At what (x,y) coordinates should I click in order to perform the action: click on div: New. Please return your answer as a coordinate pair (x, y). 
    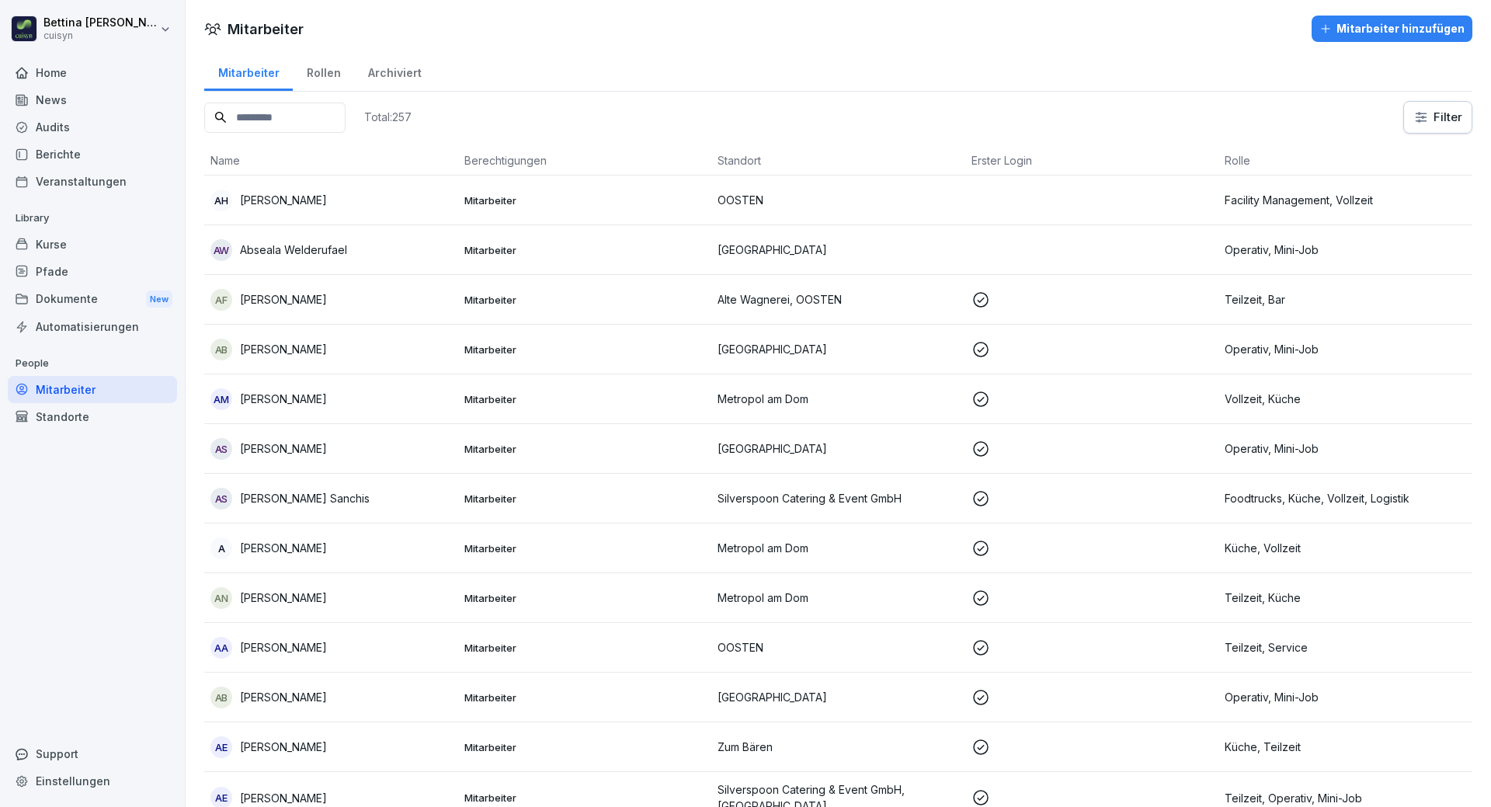
    Looking at the image, I should click on (159, 299).